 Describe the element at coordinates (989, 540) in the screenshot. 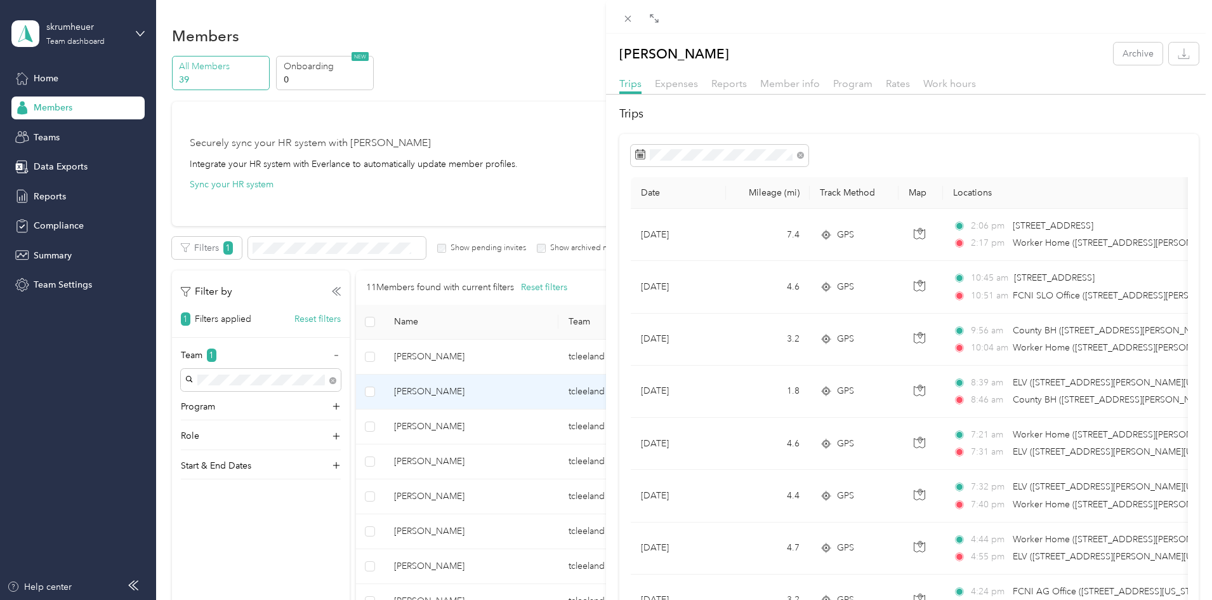

I see `span: 4:44 pm` at that location.